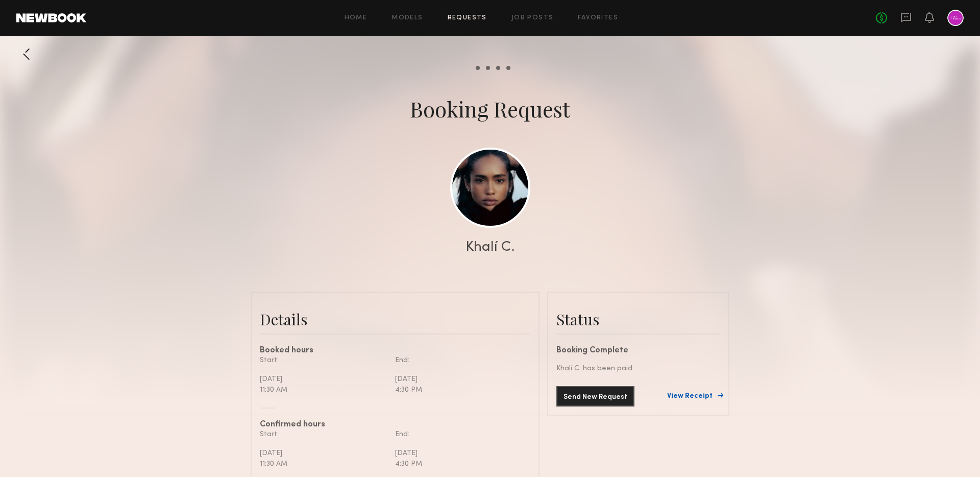 This screenshot has height=477, width=980. What do you see at coordinates (595, 396) in the screenshot?
I see `button: Send New Request` at bounding box center [595, 396].